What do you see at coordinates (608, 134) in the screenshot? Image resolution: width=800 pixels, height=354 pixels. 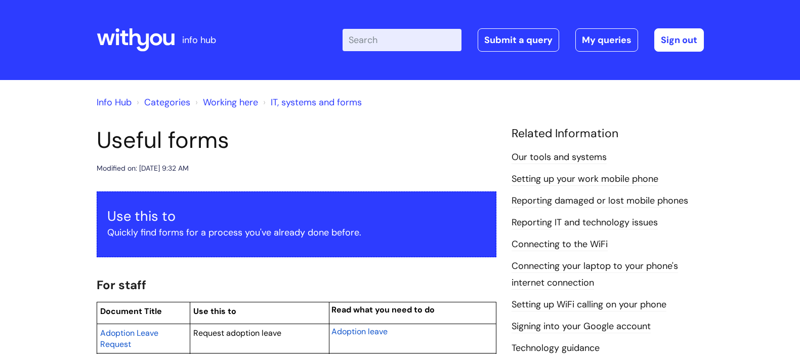 I see `h4: Related Information` at bounding box center [608, 134].